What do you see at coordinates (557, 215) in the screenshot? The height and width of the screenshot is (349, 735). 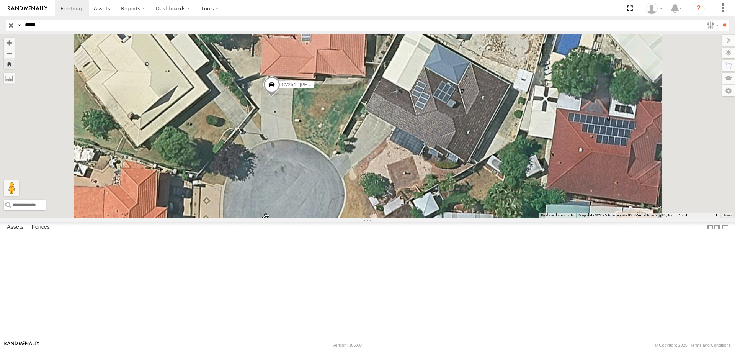 I see `button: Keyboard shortcuts` at bounding box center [557, 215].